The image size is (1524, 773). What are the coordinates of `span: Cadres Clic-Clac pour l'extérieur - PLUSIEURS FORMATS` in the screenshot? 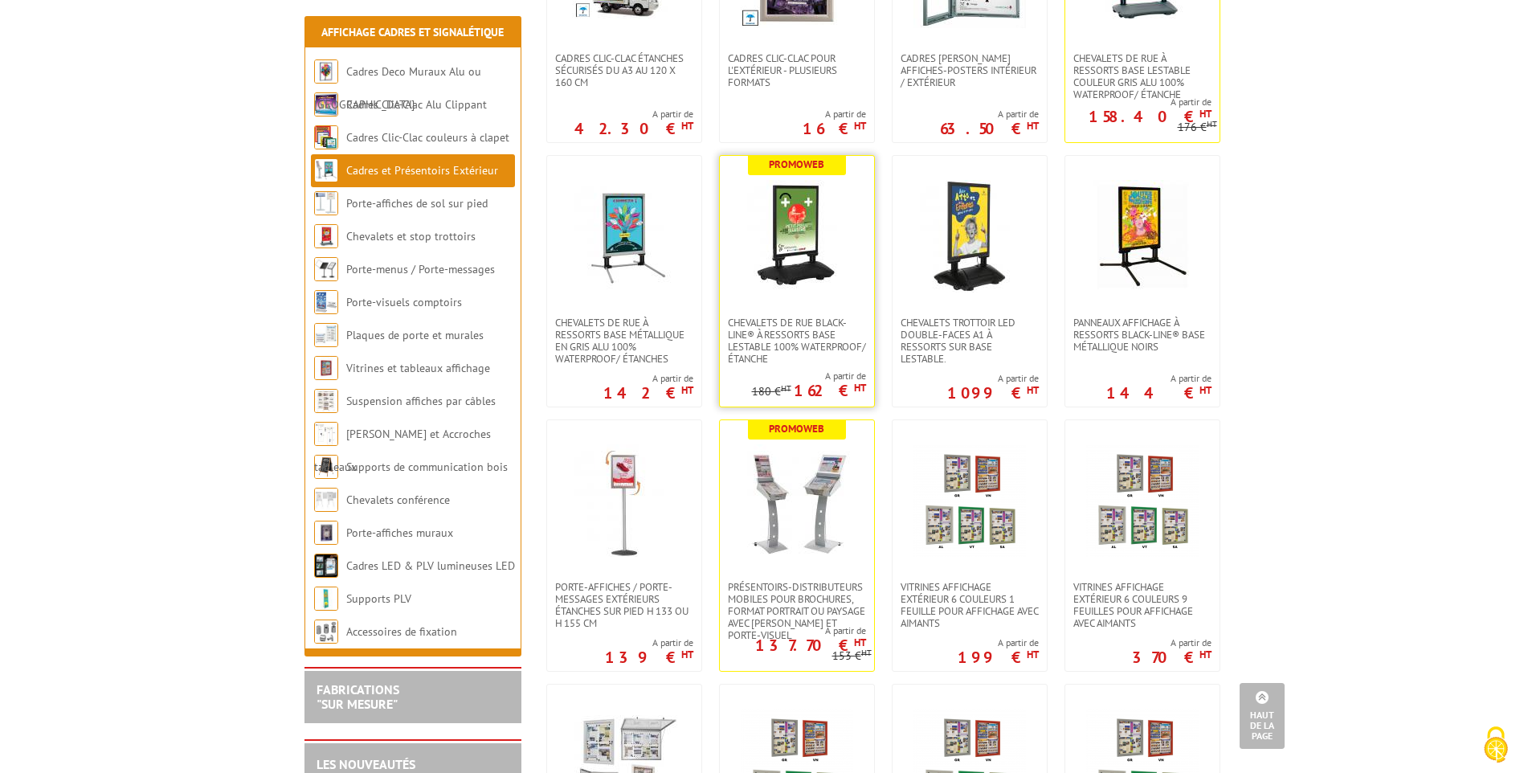 It's located at (797, 70).